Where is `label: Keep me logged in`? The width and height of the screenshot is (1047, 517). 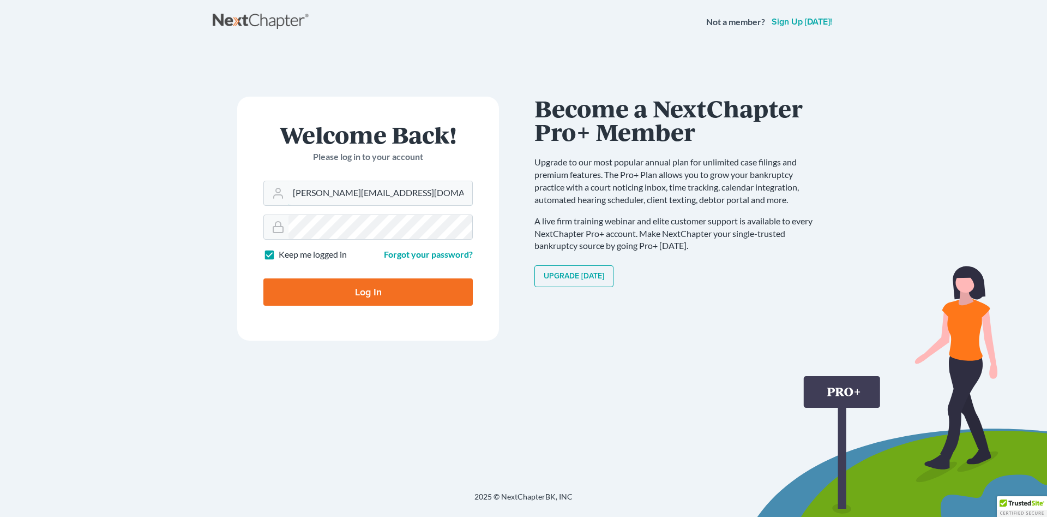 label: Keep me logged in is located at coordinates (313, 254).